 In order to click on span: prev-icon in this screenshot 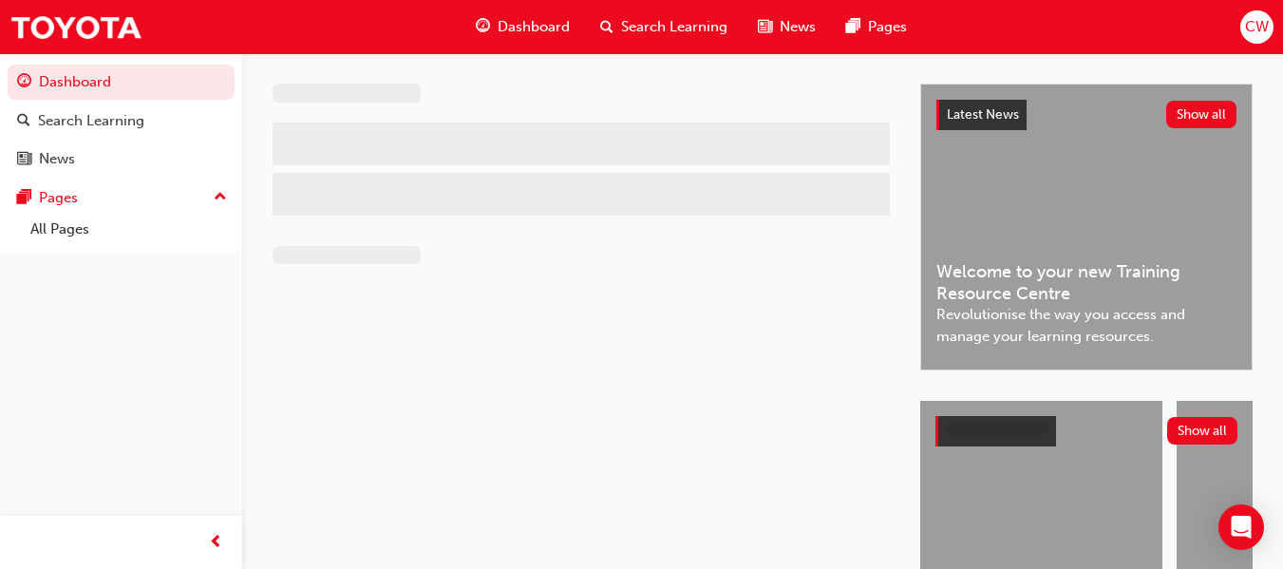, I will do `click(216, 542)`.